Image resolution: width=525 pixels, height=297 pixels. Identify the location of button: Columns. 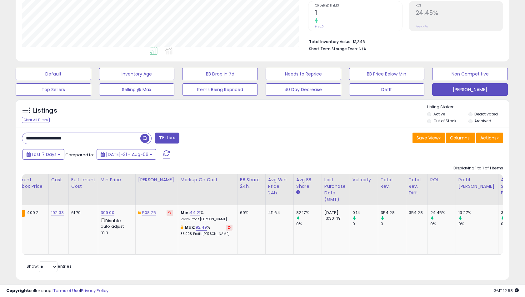
(461, 138).